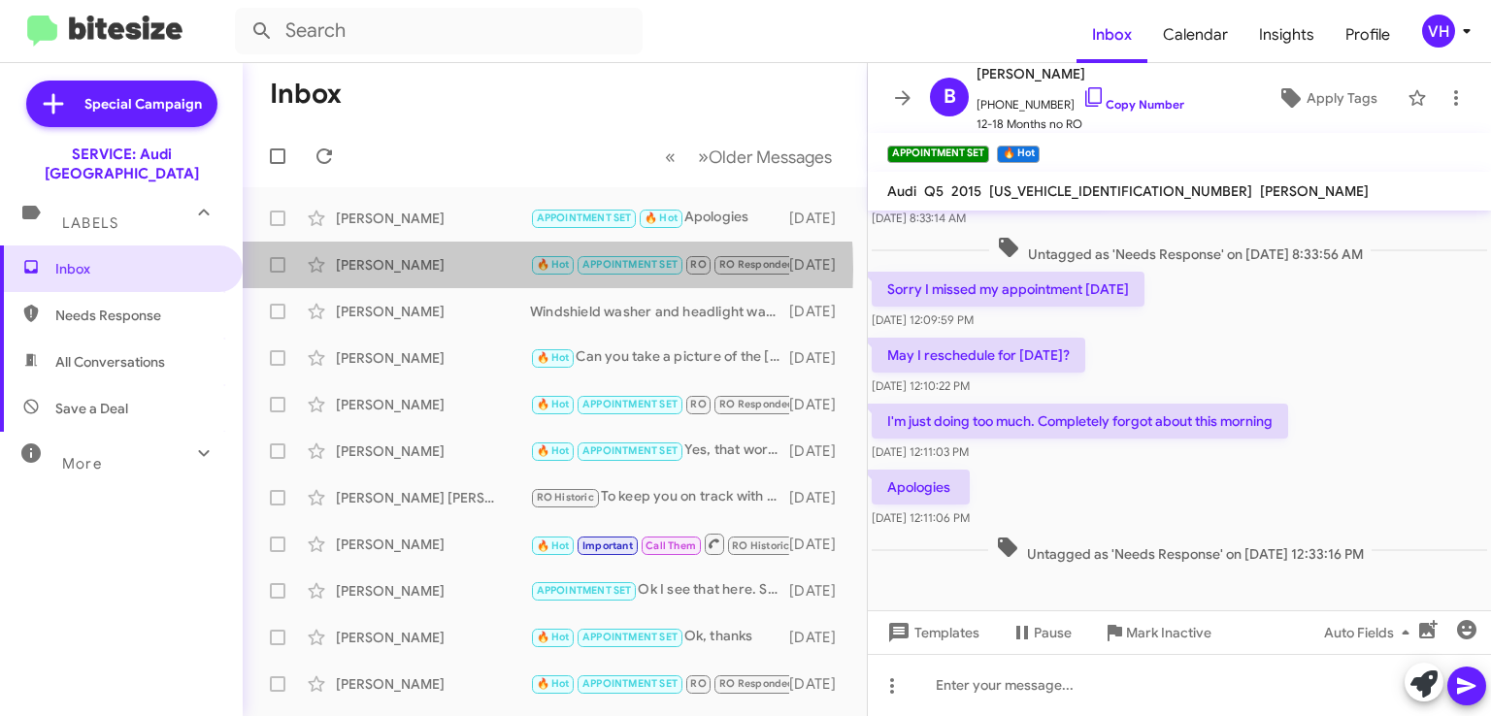 This screenshot has width=1491, height=716. What do you see at coordinates (138, 269) in the screenshot?
I see `span: Inbox` at bounding box center [138, 269].